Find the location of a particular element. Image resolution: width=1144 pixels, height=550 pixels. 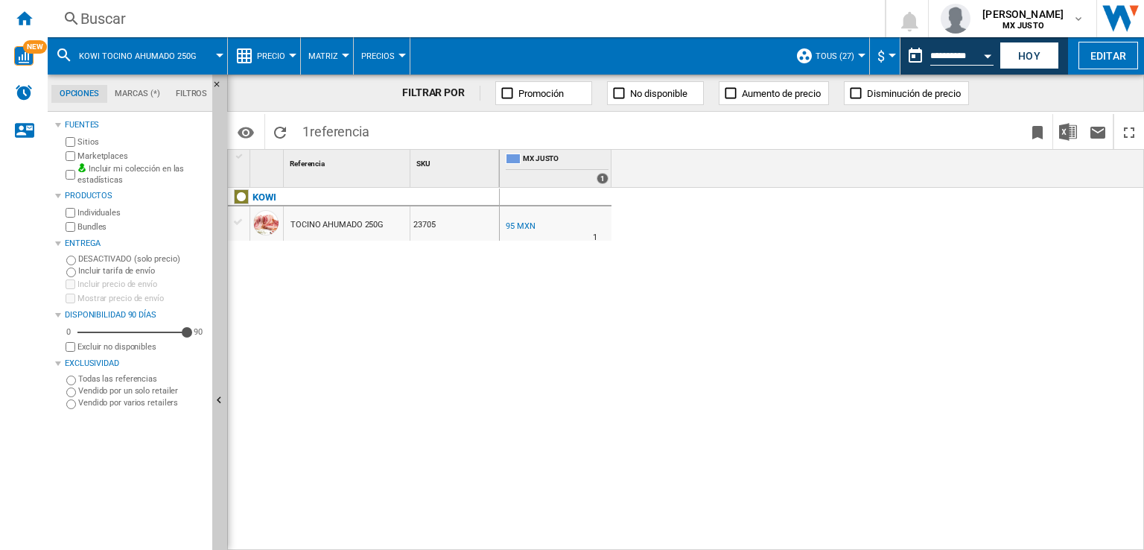

button: Opciones is located at coordinates (246, 132).